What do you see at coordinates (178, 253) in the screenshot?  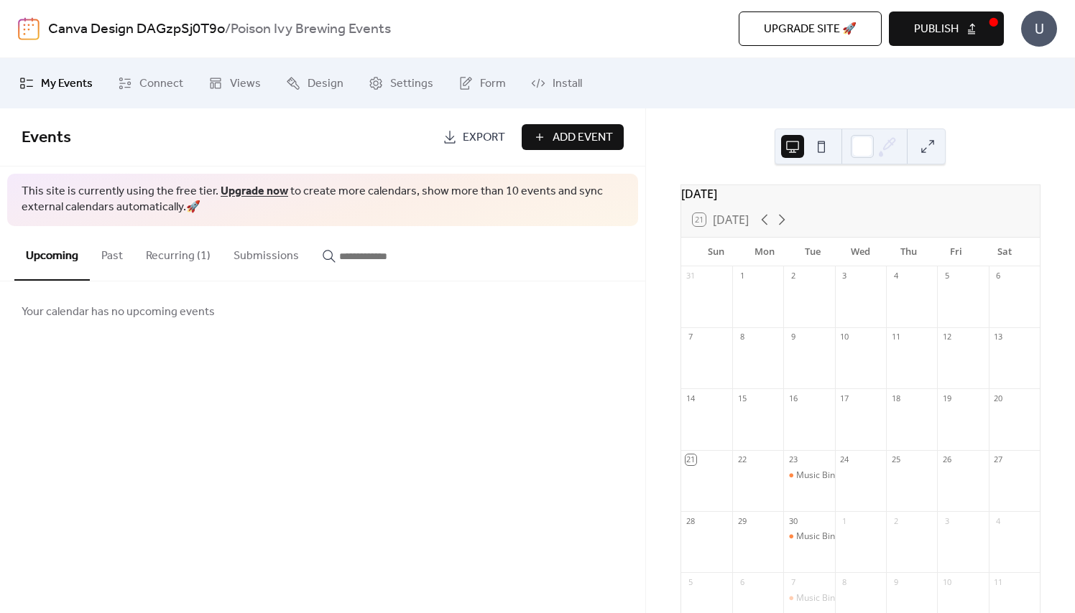 I see `button: Recurring (1)` at bounding box center [178, 253].